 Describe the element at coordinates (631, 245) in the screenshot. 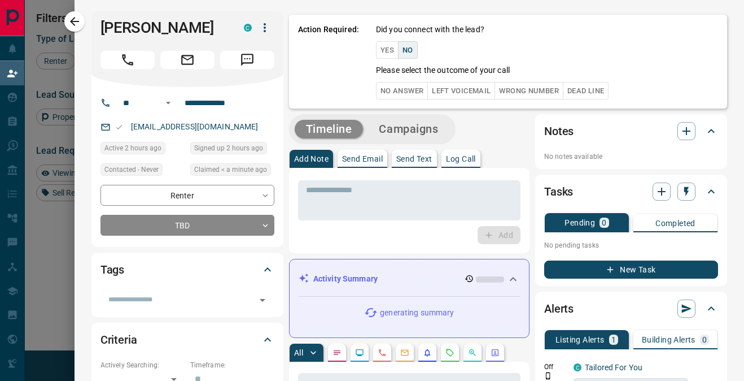

I see `p: No pending tasks` at that location.